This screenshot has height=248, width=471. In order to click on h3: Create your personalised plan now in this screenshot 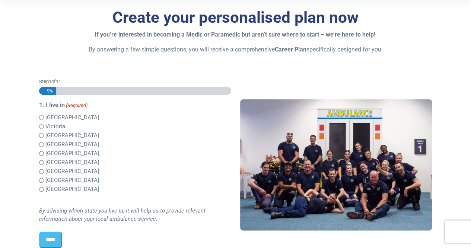, I will do `click(236, 18)`.